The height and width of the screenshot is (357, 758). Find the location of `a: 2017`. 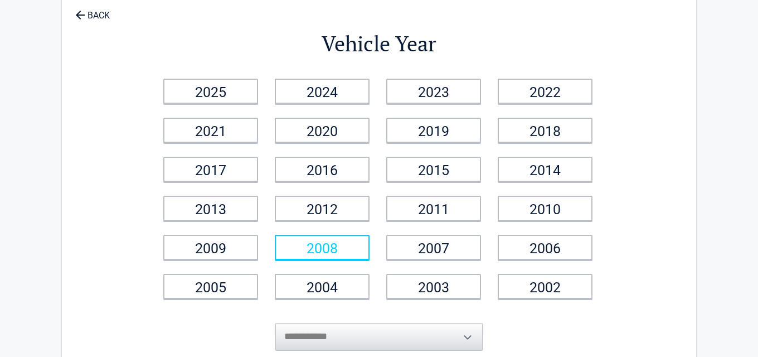

a: 2017 is located at coordinates (211, 169).